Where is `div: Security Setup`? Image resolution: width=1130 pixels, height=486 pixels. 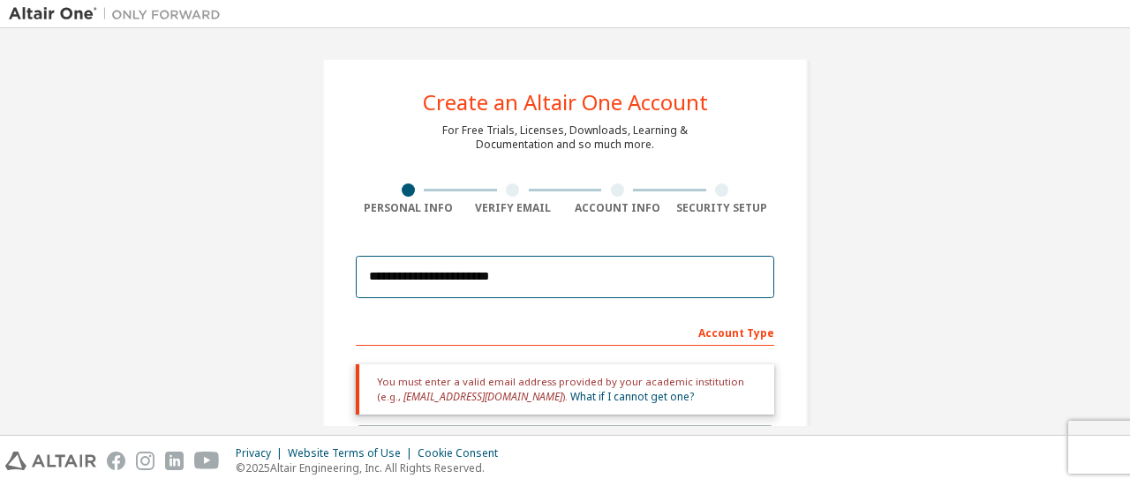 div: Security Setup is located at coordinates (722, 208).